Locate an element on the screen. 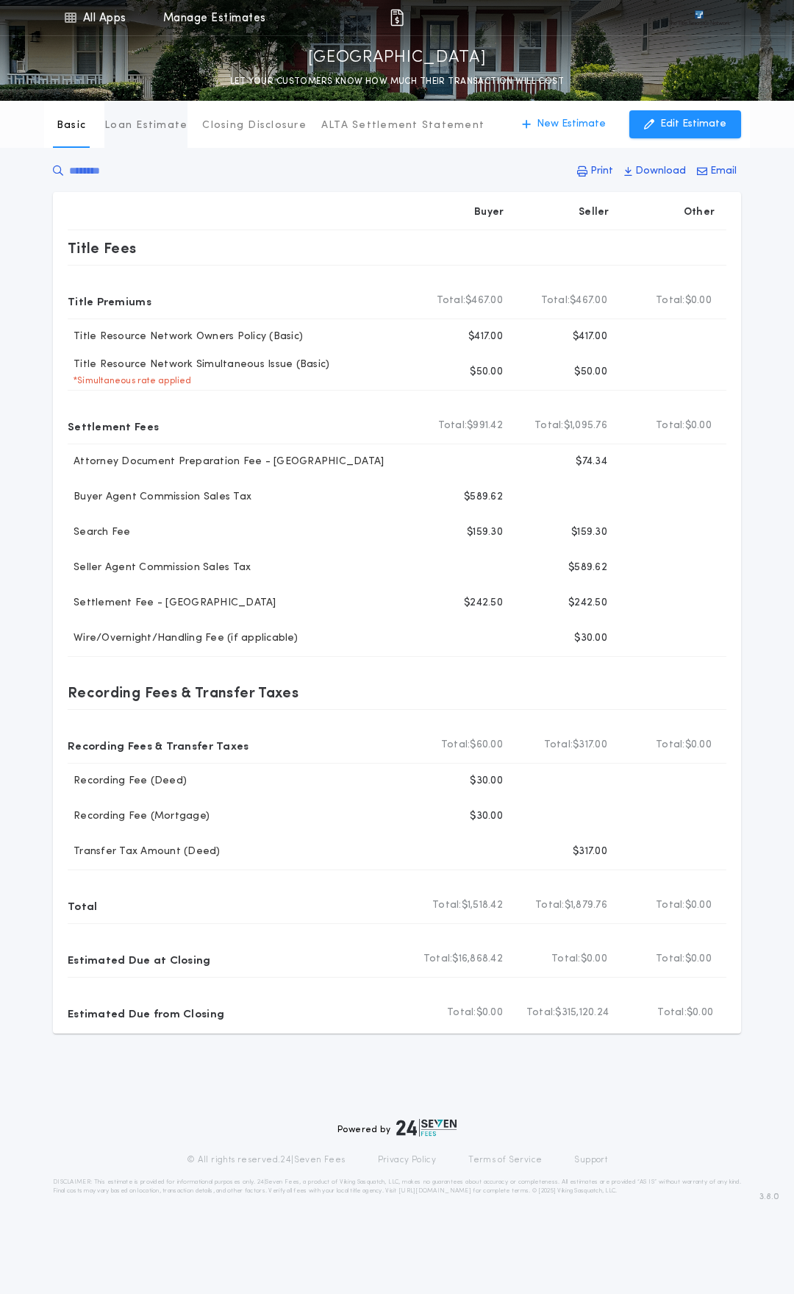 The width and height of the screenshot is (794, 1294). p: New Estimate is located at coordinates (572, 124).